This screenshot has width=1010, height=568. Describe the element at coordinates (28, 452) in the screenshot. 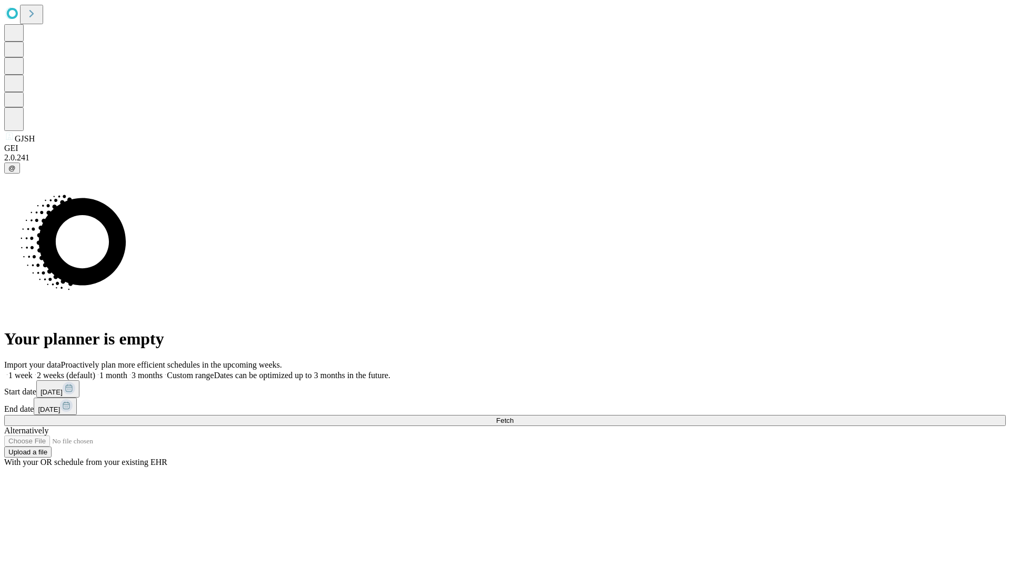

I see `button: Upload a file` at that location.